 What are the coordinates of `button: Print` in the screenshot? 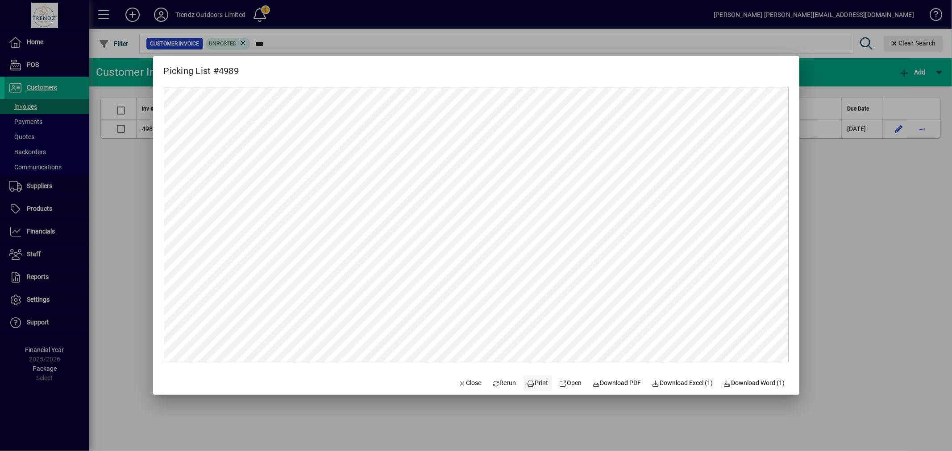 It's located at (538, 384).